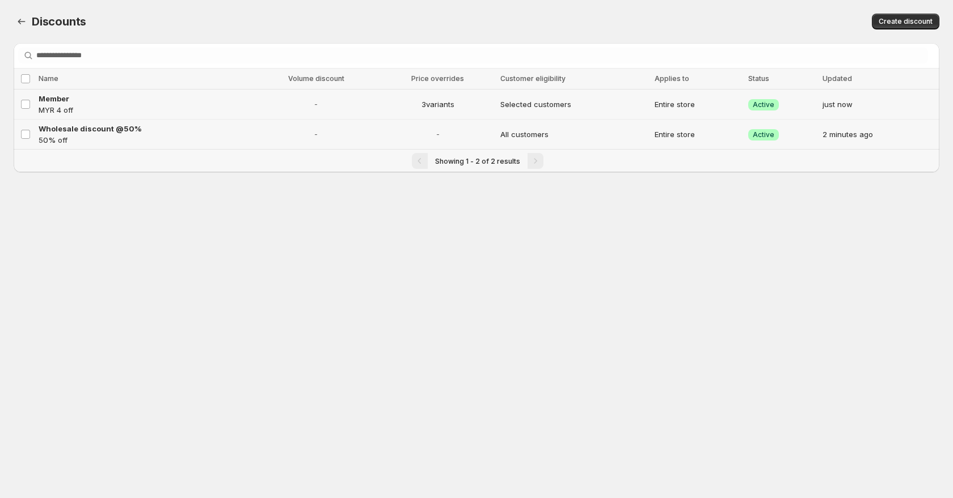 This screenshot has height=498, width=953. I want to click on span: Wholesale discount @50%, so click(90, 129).